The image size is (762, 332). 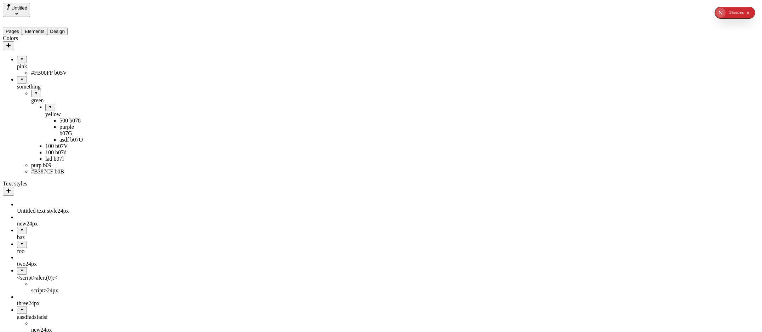 I want to click on div: baz, so click(x=52, y=238).